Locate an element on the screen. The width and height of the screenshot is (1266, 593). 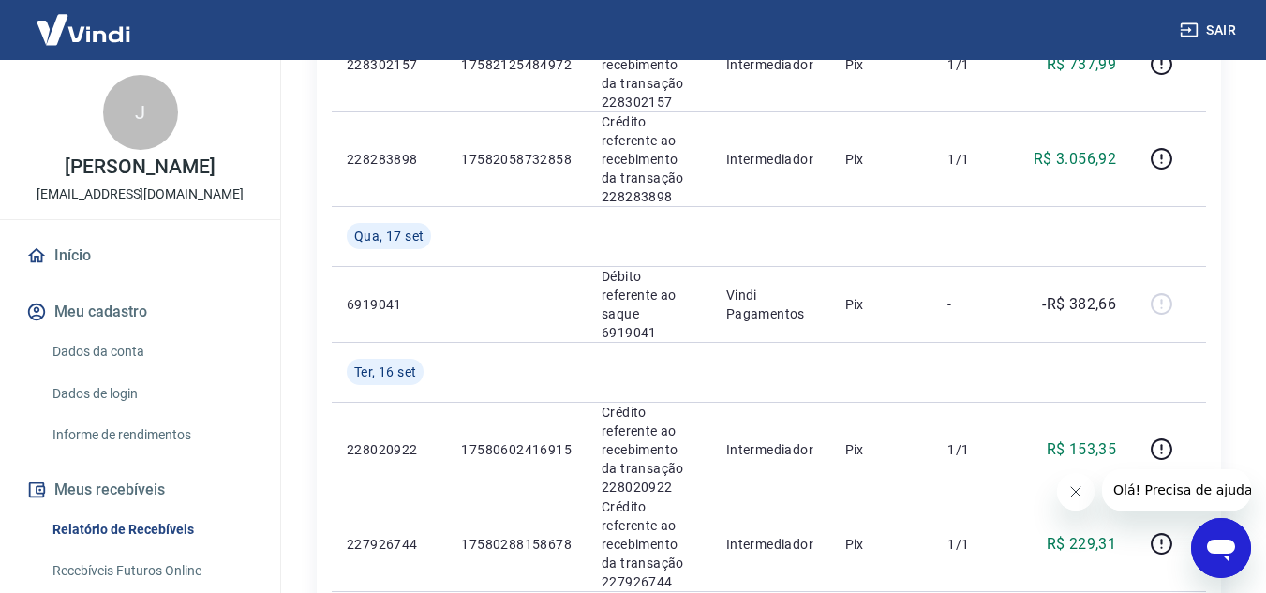
p: Crédito referente ao recebimento da transação 228302157 is located at coordinates (648, 65).